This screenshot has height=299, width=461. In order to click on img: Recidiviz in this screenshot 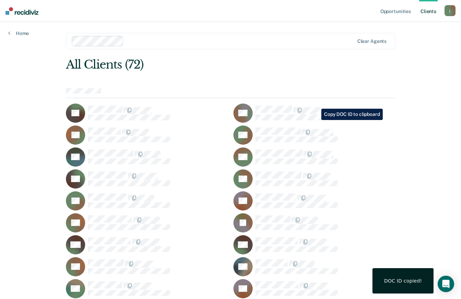, I will do `click(22, 11)`.